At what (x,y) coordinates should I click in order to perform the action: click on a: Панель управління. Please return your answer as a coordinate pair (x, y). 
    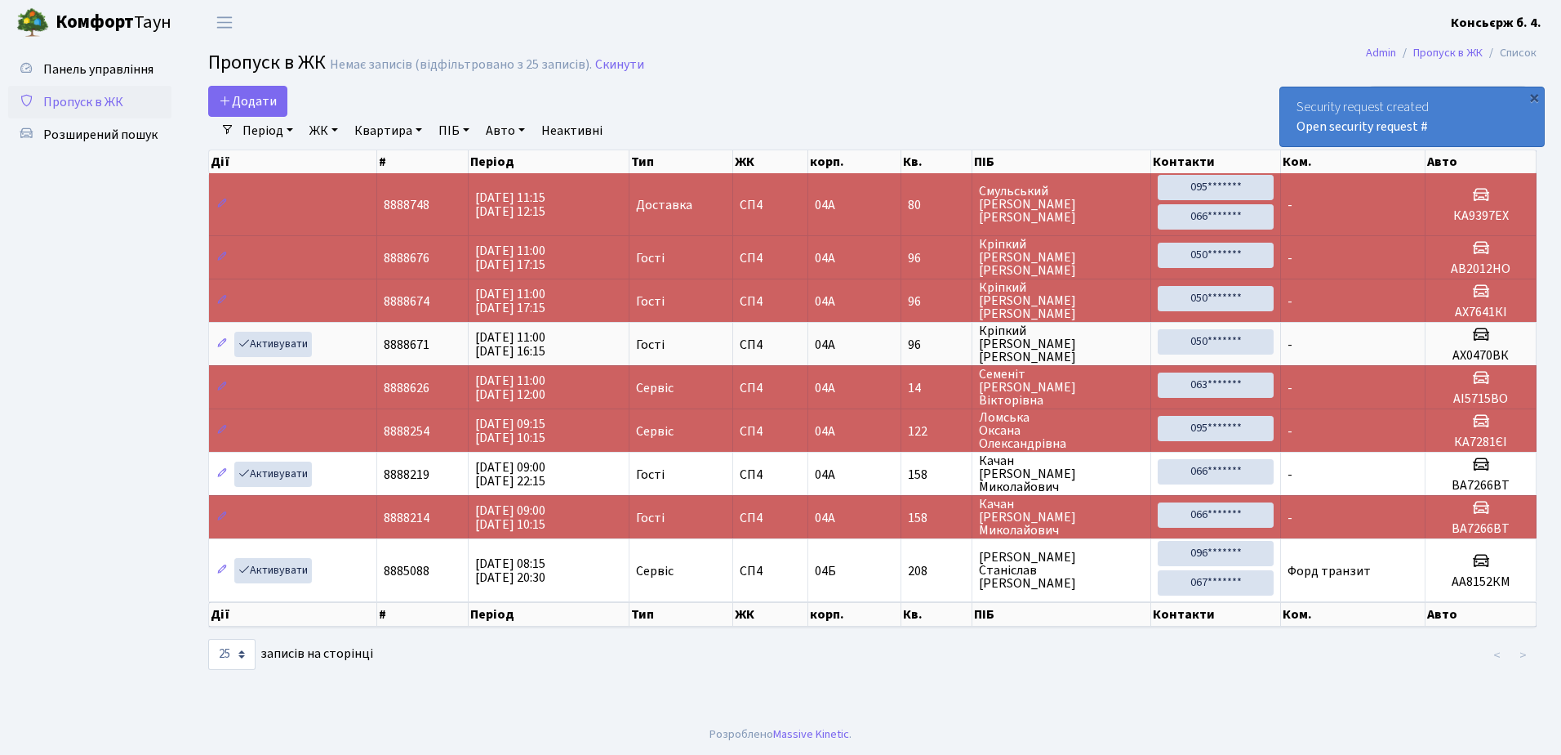
    Looking at the image, I should click on (90, 69).